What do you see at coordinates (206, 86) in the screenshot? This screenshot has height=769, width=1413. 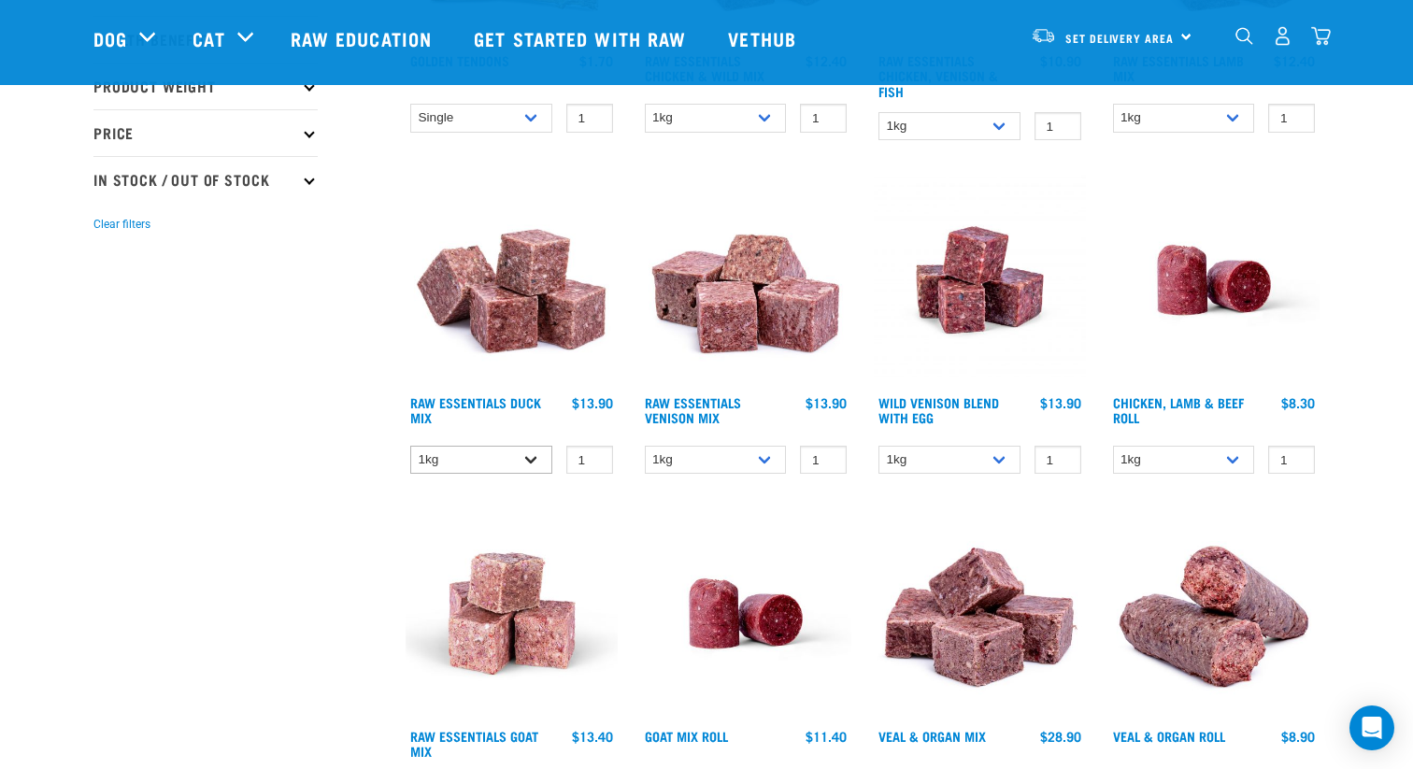 I see `p: Product Weight` at bounding box center [206, 86].